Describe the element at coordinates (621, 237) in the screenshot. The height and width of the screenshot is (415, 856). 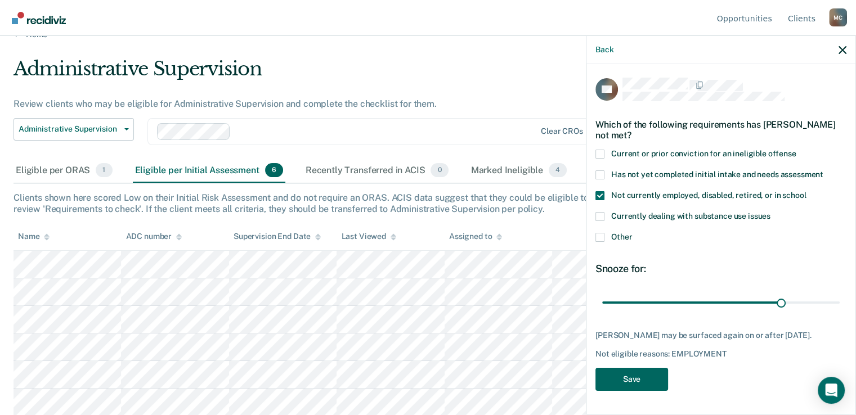
I see `span: Other` at that location.